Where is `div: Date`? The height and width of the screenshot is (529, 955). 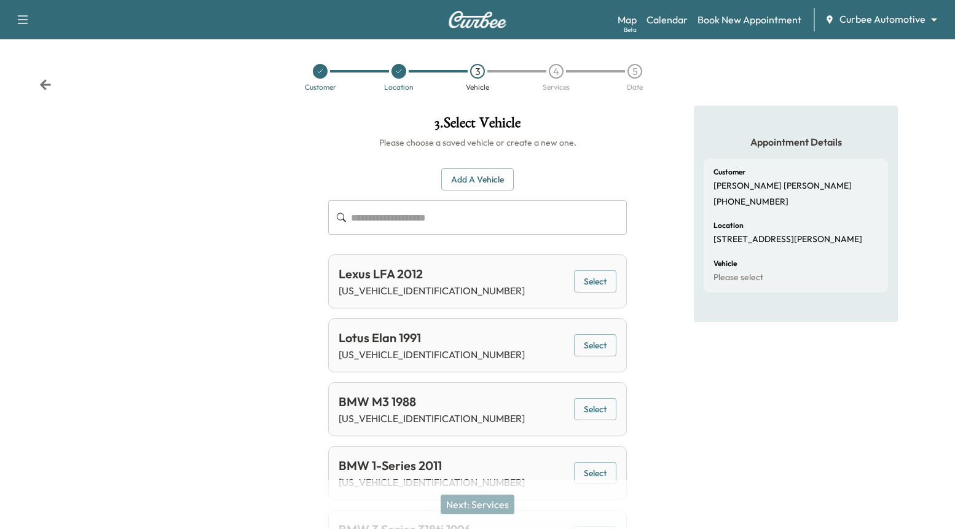
div: Date is located at coordinates (635, 87).